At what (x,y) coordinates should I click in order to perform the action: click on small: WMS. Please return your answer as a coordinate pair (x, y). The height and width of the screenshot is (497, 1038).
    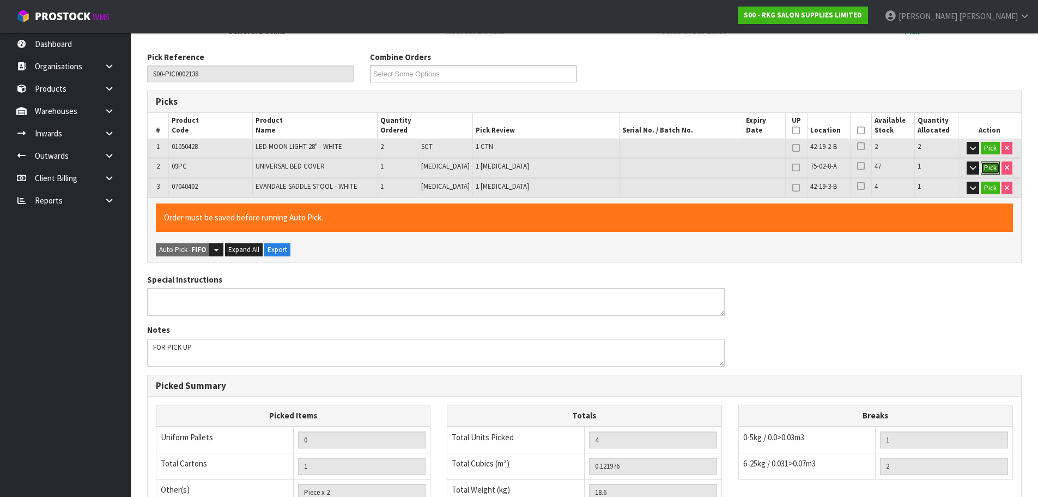
    Looking at the image, I should click on (101, 17).